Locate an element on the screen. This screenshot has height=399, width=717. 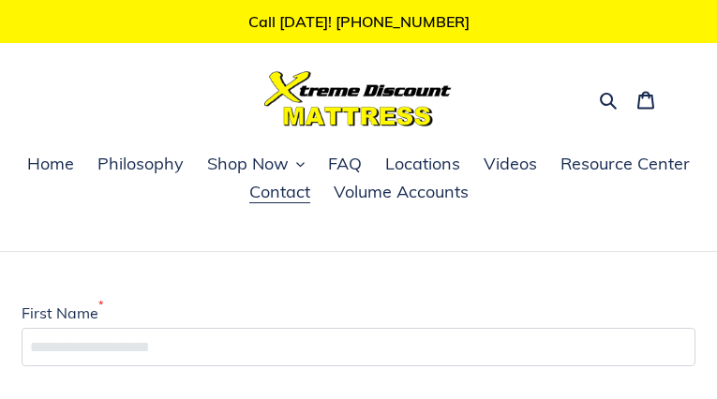
label: First Name is located at coordinates (62, 313).